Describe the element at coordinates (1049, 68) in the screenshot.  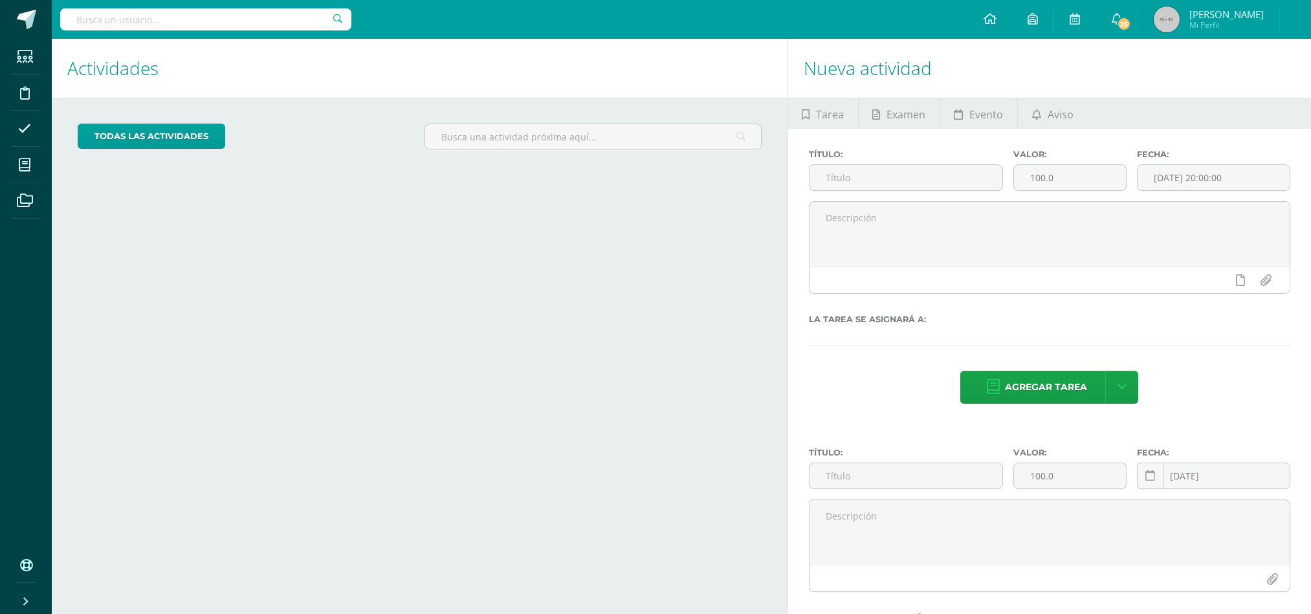
I see `h1: Nueva actividad` at that location.